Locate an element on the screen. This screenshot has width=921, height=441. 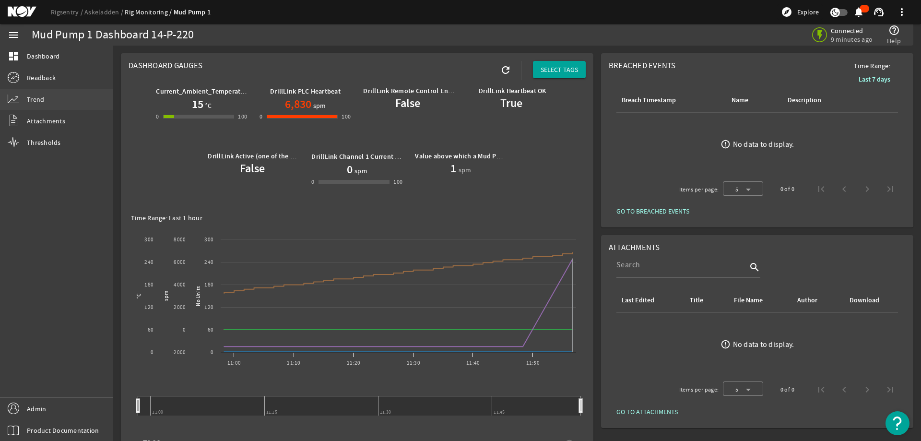
b: DrillLink Active (one of the channels are active) is located at coordinates (279, 156).